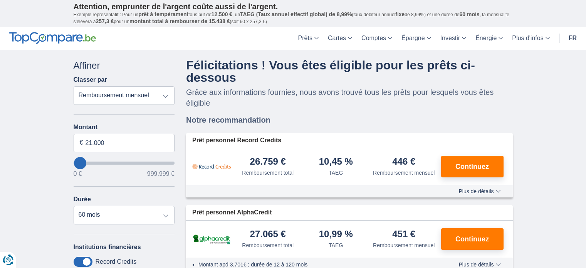  Describe the element at coordinates (124, 127) in the screenshot. I see `label: Montant` at that location.